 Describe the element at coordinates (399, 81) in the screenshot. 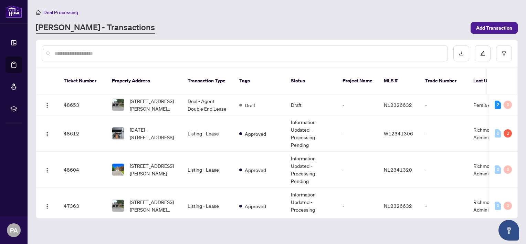

I see `th: MLS #` at that location.